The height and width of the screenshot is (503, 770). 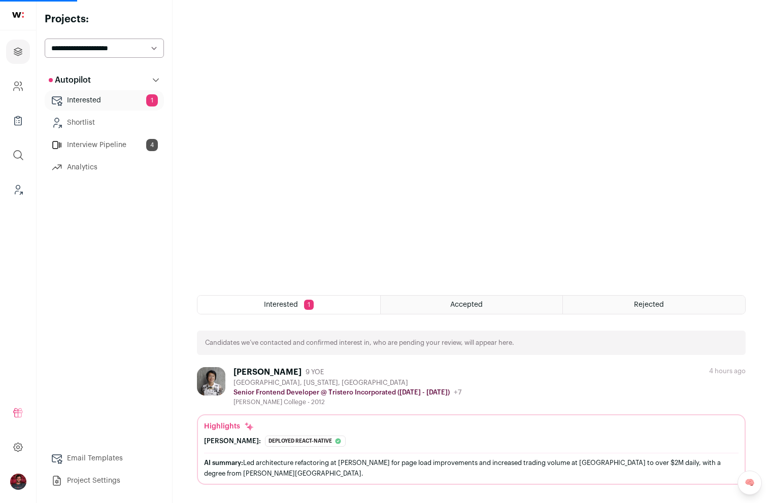 I want to click on a: Company and ATS Settings, so click(x=18, y=86).